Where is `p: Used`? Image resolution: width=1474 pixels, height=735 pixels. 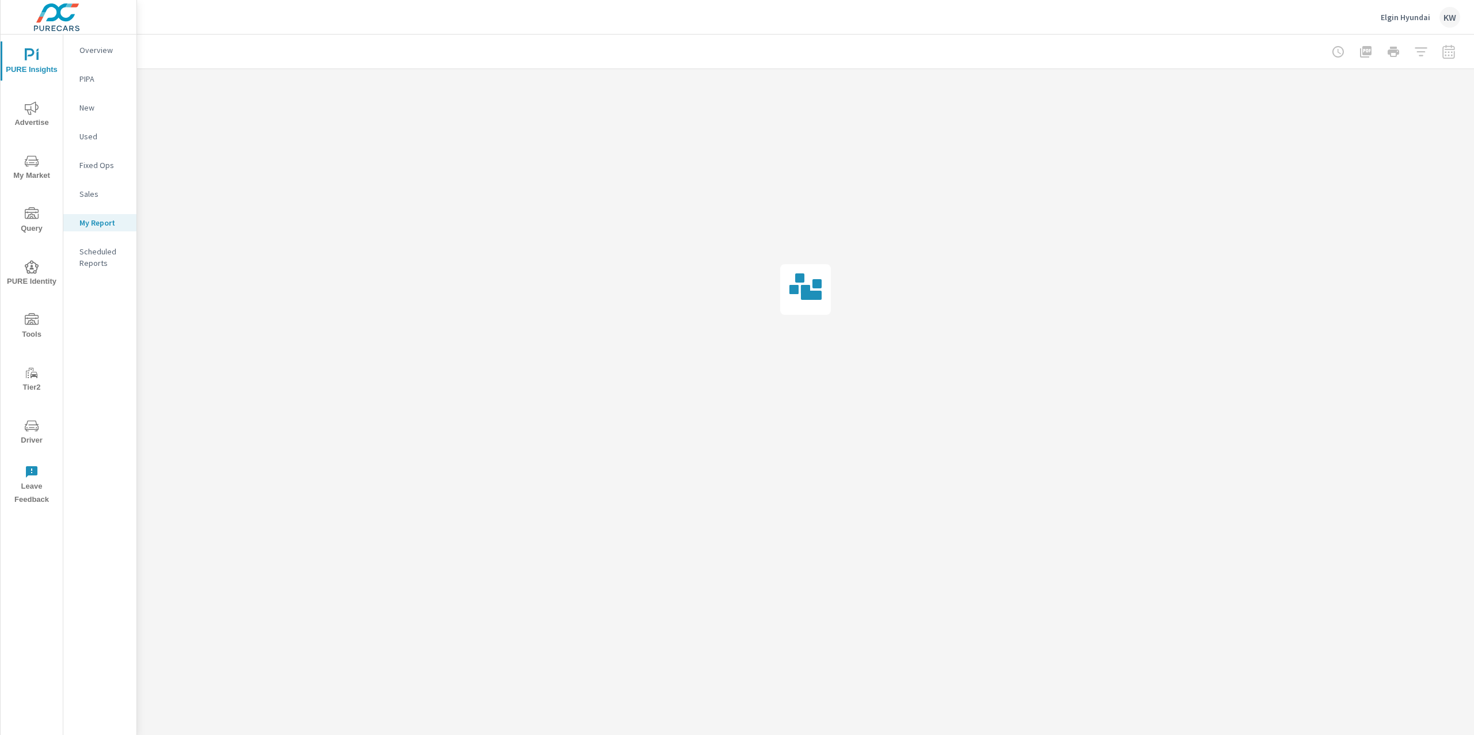 p: Used is located at coordinates (103, 136).